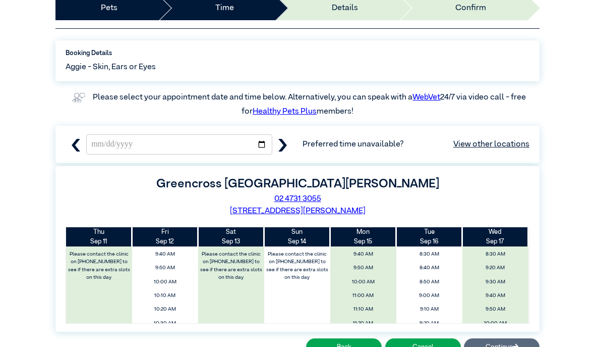  Describe the element at coordinates (298, 53) in the screenshot. I see `label: Booking Details` at that location.